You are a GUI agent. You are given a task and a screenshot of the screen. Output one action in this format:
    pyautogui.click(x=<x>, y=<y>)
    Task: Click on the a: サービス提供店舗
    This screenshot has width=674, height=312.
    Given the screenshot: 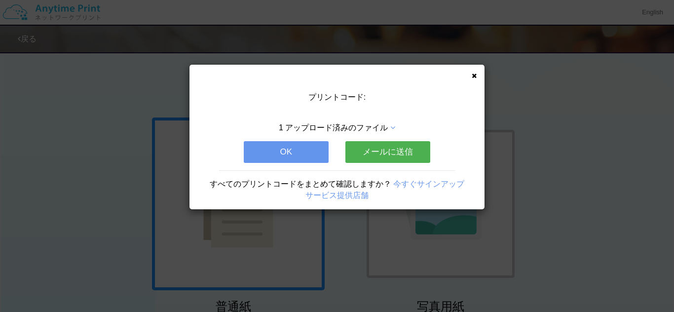 What is the action you would take?
    pyautogui.click(x=337, y=195)
    